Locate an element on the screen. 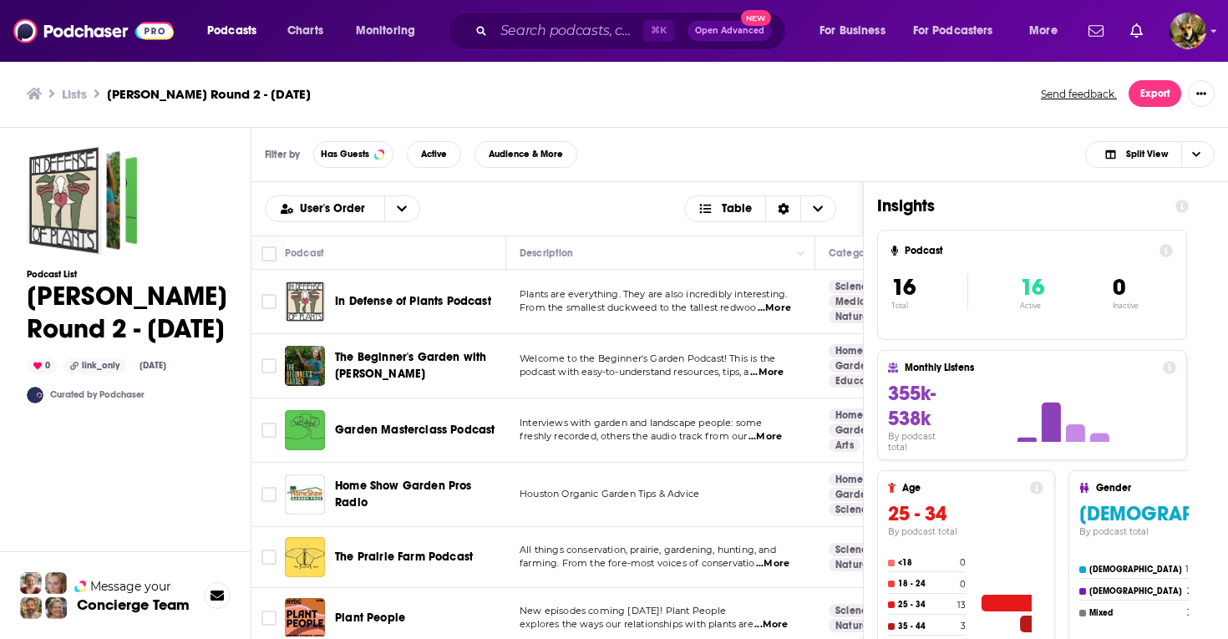 Image resolution: width=1228 pixels, height=639 pixels. img: Plant People is located at coordinates (305, 618).